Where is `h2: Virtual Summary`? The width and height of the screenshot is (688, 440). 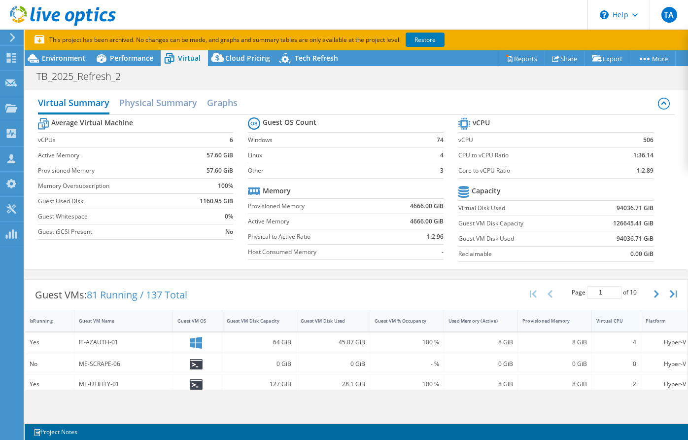
h2: Virtual Summary is located at coordinates (73, 103).